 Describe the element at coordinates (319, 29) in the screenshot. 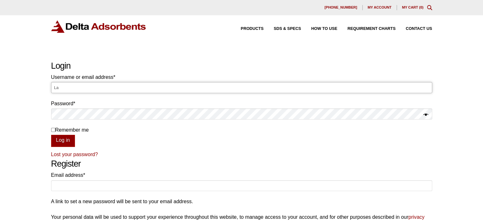

I see `a: How to Use` at that location.